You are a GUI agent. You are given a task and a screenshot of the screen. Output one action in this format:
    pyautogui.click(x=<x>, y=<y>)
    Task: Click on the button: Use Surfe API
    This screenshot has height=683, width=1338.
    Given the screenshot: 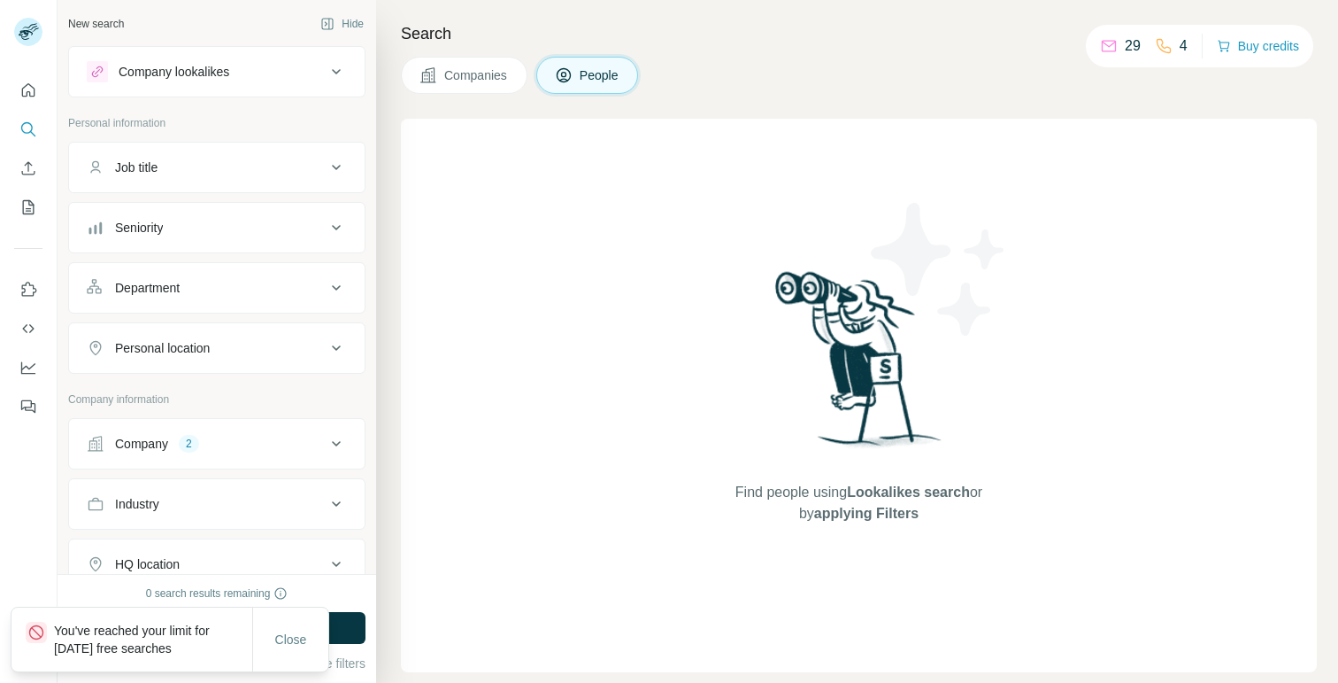 What is the action you would take?
    pyautogui.click(x=28, y=328)
    